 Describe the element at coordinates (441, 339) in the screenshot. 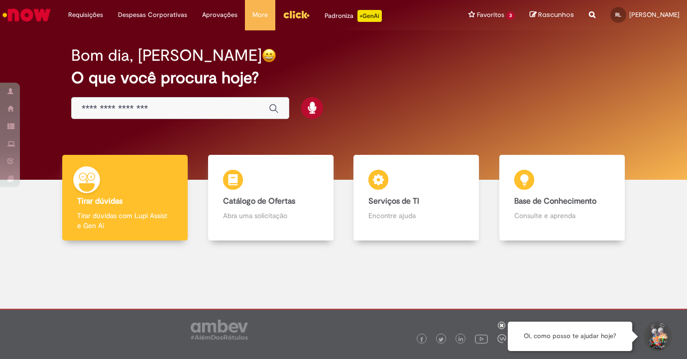

I see `img: logo_footer_twitter.png` at that location.